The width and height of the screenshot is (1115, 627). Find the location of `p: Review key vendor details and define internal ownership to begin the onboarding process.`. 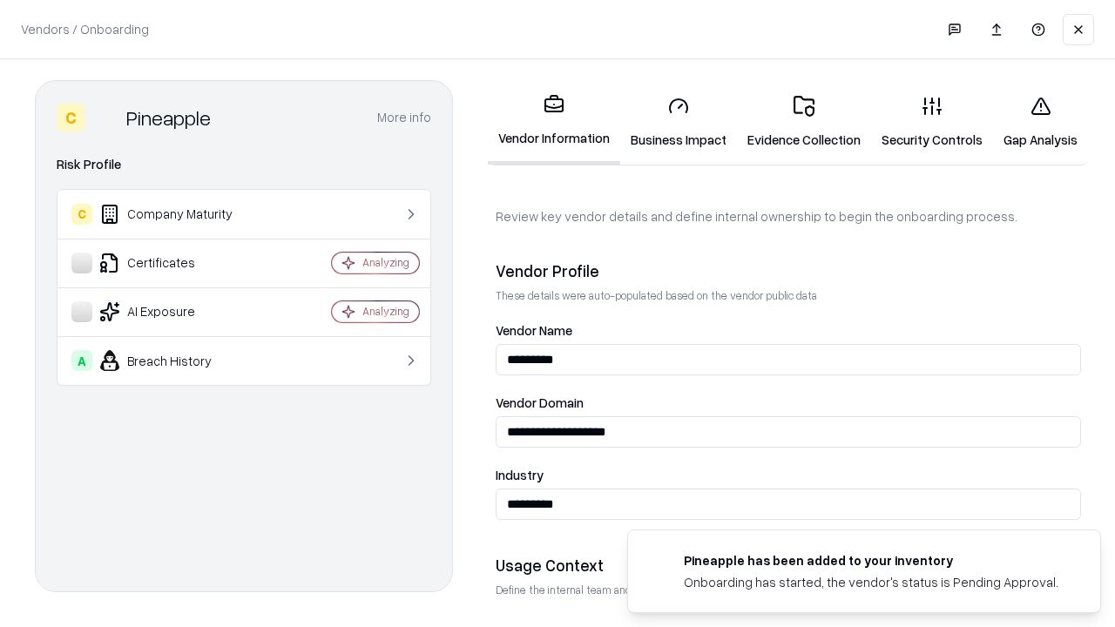

p: Review key vendor details and define internal ownership to begin the onboarding process. is located at coordinates (788, 216).